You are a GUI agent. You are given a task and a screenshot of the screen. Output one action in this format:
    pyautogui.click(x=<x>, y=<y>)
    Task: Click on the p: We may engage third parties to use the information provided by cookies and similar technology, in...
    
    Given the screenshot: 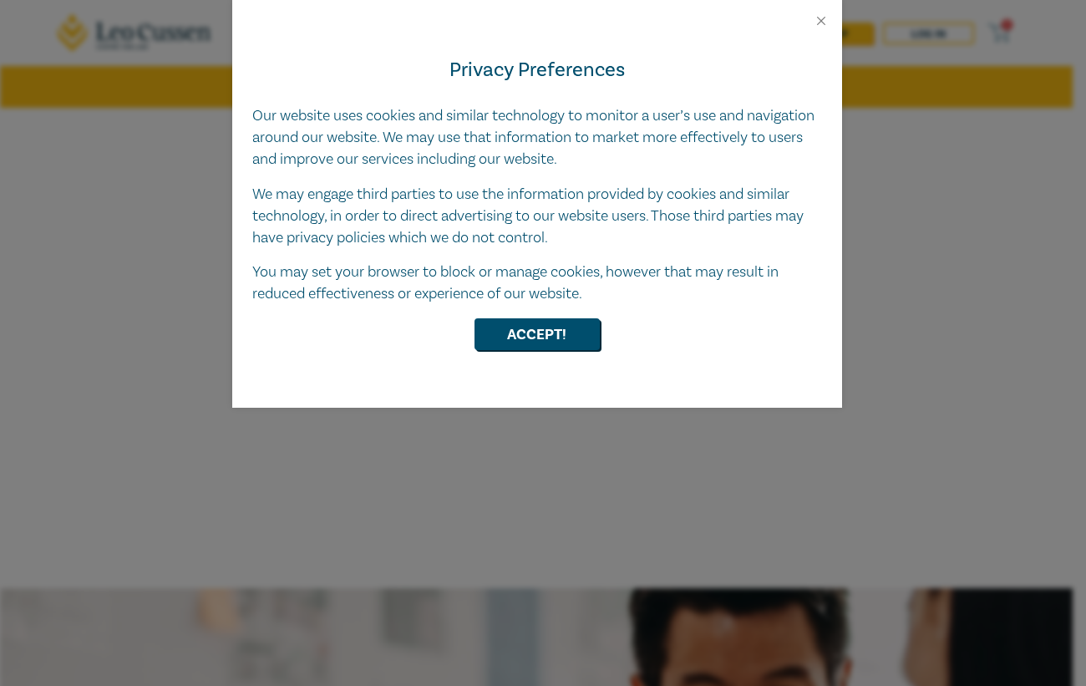 What is the action you would take?
    pyautogui.click(x=537, y=216)
    